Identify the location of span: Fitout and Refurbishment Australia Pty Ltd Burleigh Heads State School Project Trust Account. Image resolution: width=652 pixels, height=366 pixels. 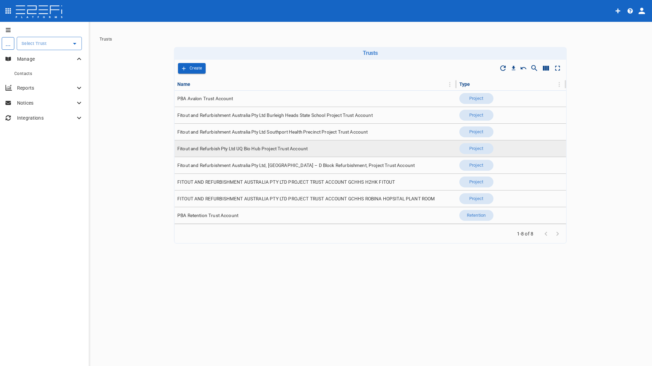
(275, 115).